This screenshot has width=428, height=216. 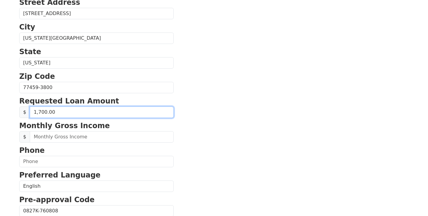 I want to click on strong: City, so click(x=27, y=27).